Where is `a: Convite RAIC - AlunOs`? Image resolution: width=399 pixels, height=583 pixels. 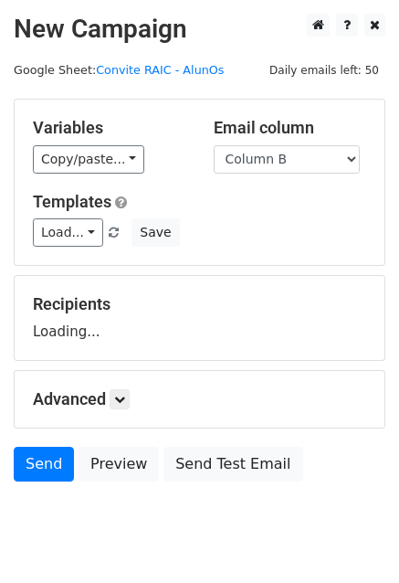 a: Convite RAIC - AlunOs is located at coordinates (160, 69).